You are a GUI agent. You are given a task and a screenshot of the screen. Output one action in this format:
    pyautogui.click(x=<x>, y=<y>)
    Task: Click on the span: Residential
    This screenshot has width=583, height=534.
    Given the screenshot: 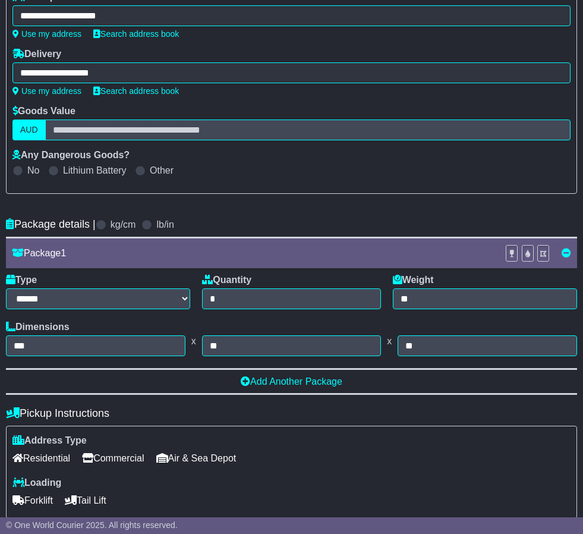 What is the action you would take?
    pyautogui.click(x=41, y=458)
    